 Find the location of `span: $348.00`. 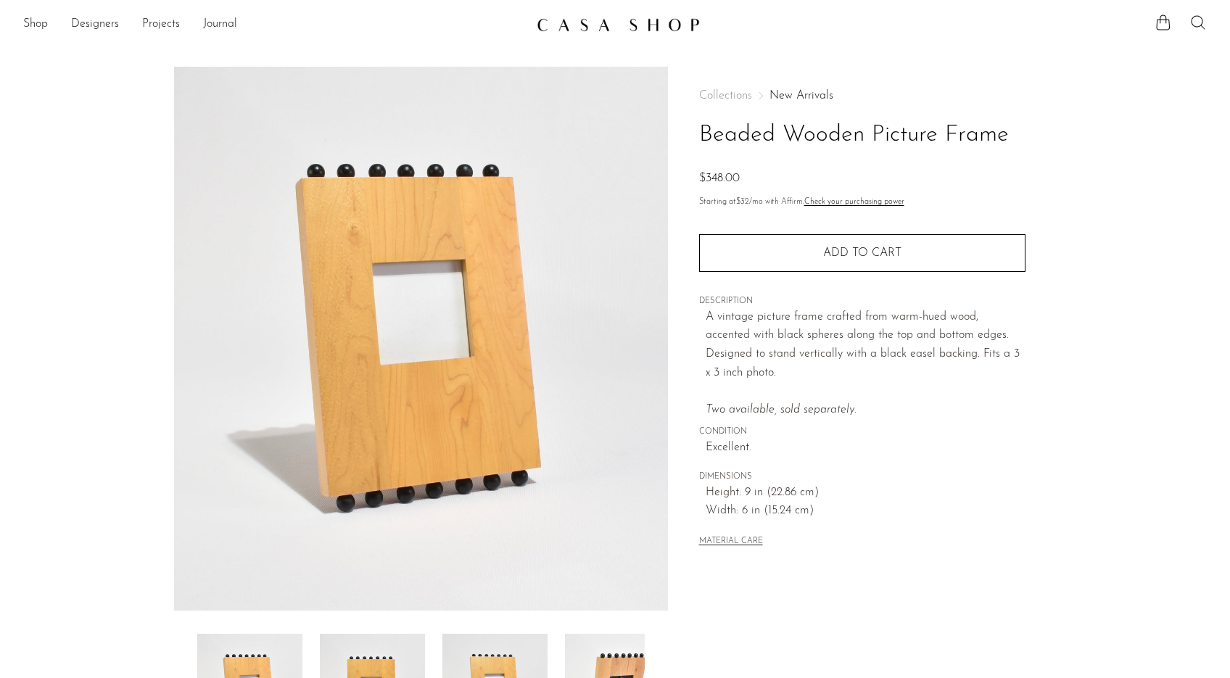

span: $348.00 is located at coordinates (719, 178).